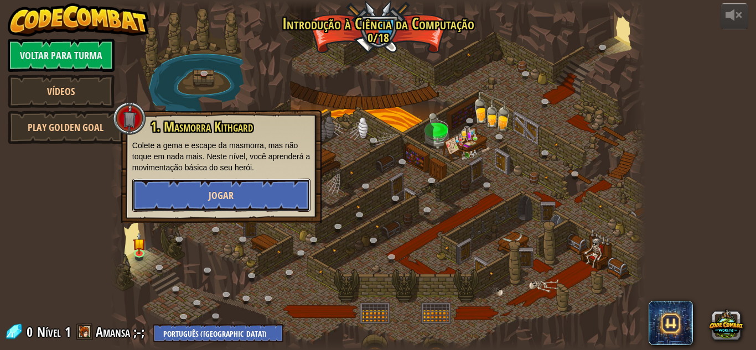  Describe the element at coordinates (139, 243) in the screenshot. I see `img: level-banner-started.png` at that location.